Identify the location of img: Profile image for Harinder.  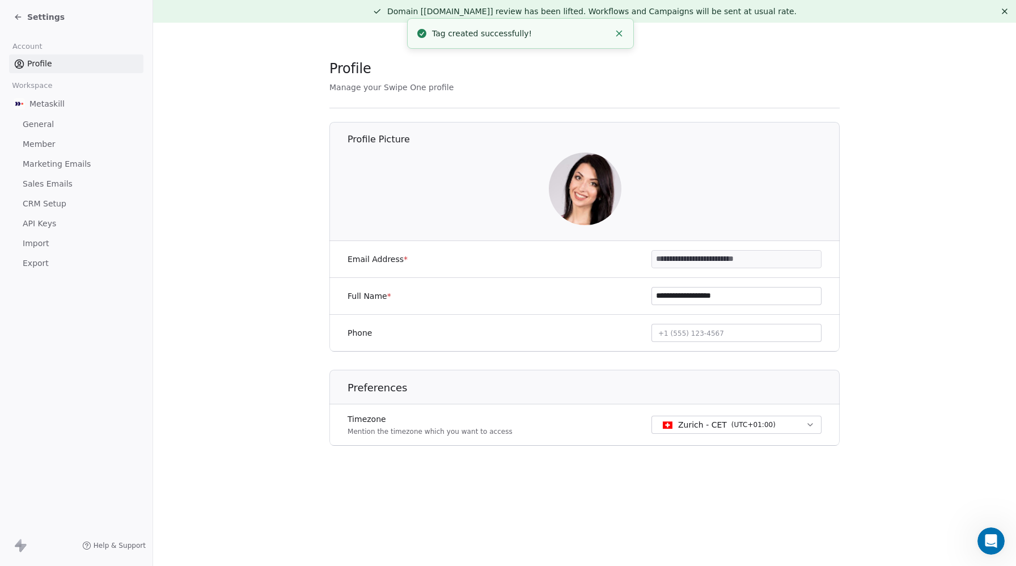
(41, 15).